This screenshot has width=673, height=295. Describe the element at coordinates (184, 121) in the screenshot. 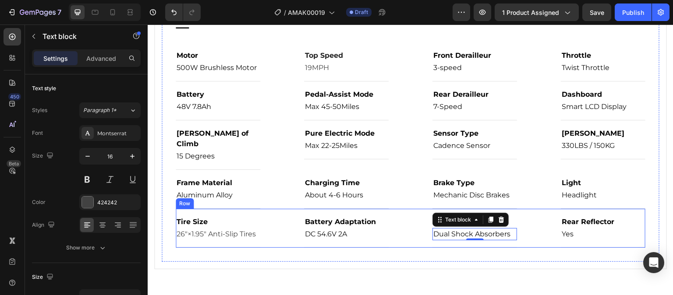

I see `span: Max 22-25Miles` at that location.